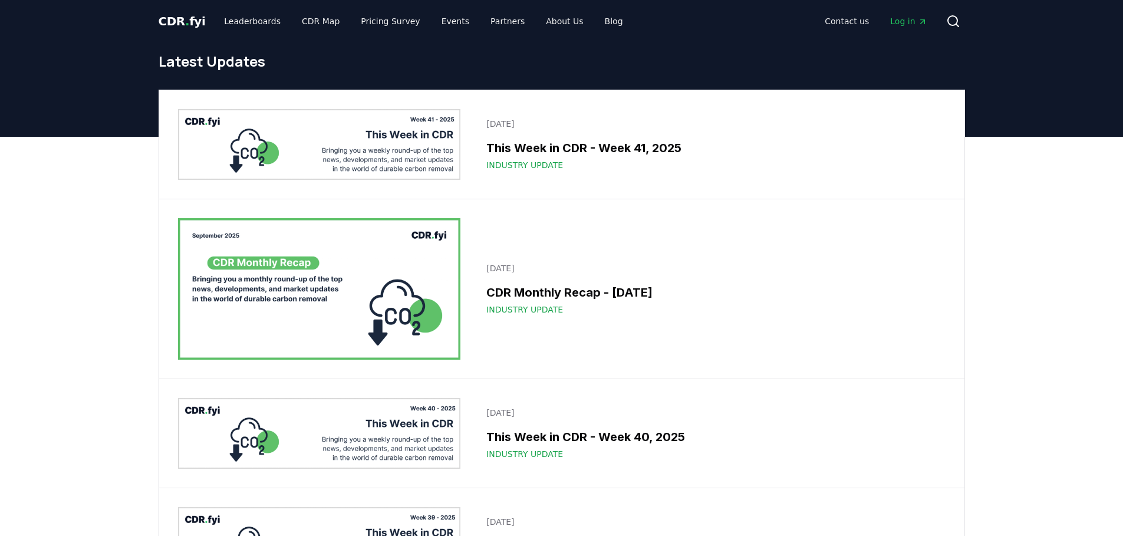 Image resolution: width=1123 pixels, height=536 pixels. What do you see at coordinates (320, 289) in the screenshot?
I see `img: CDR Monthly Recap - September 2025 blog post image` at bounding box center [320, 289].